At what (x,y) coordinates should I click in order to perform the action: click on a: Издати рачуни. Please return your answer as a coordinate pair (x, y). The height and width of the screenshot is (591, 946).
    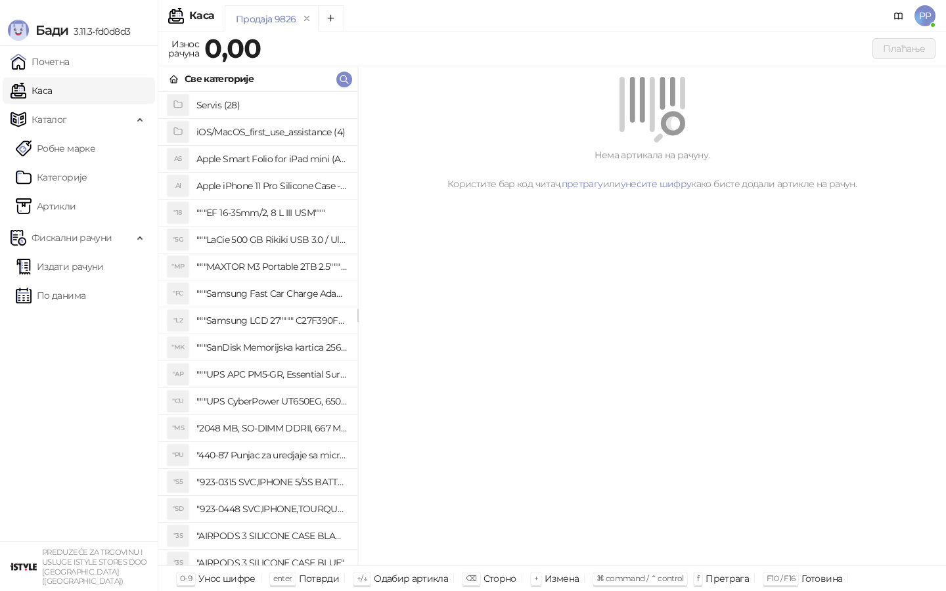
    Looking at the image, I should click on (60, 267).